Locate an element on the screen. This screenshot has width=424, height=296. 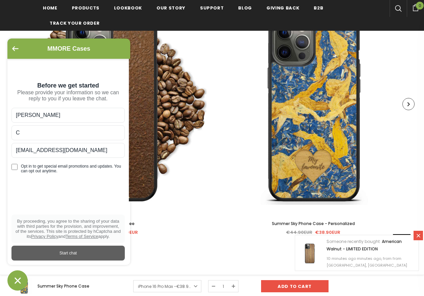
input: Add to cart is located at coordinates (295, 286).